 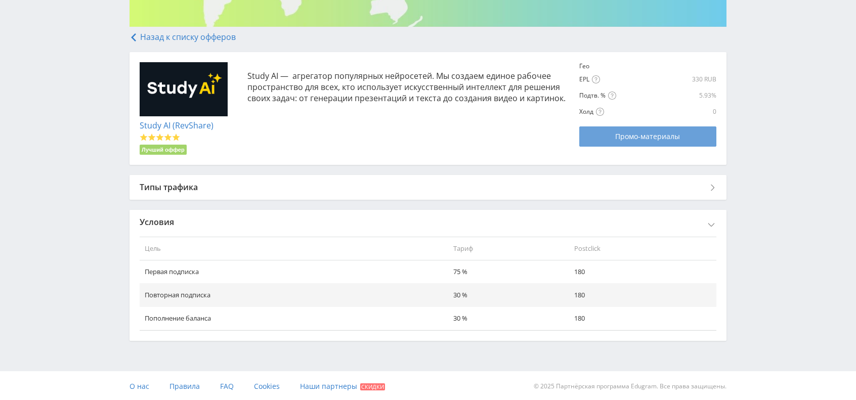 I want to click on span: Наши партнеры, so click(x=328, y=386).